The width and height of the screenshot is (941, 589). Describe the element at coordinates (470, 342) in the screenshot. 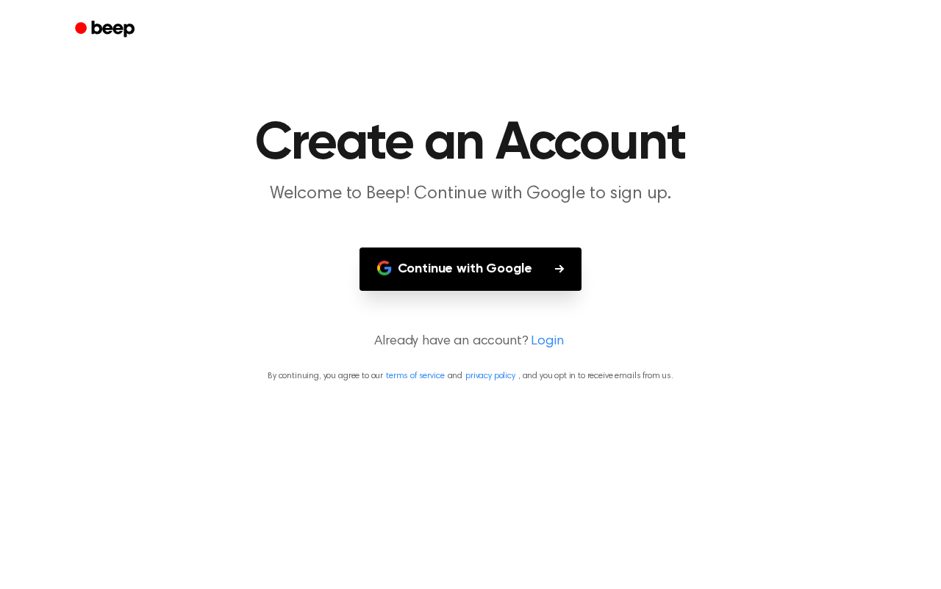

I see `p: Already have an account?` at that location.